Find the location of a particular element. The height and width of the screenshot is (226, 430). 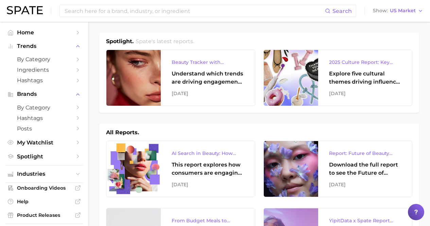

span: US Market is located at coordinates (403, 11).